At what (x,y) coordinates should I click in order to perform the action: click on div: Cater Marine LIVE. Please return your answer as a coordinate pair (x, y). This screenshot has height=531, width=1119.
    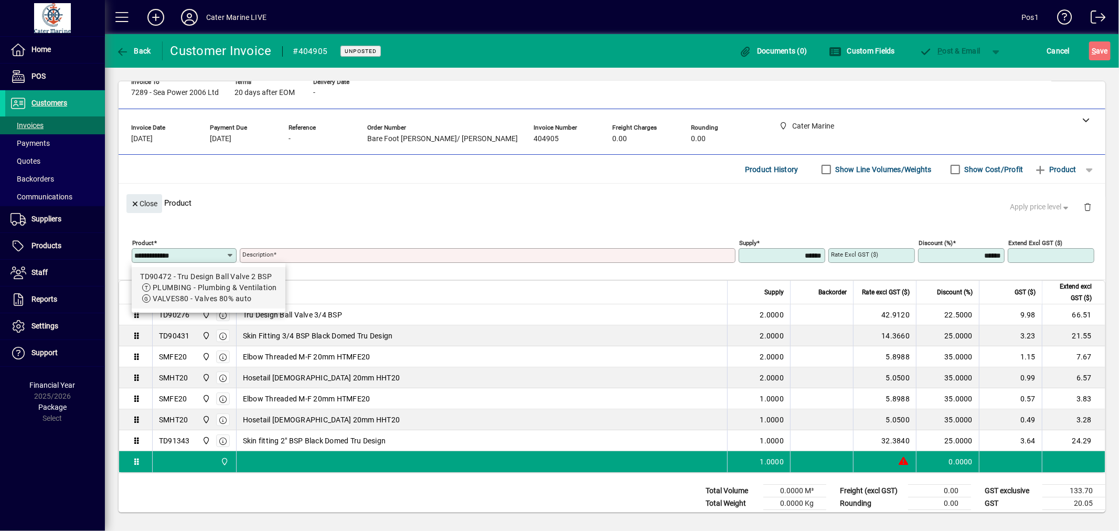
    Looking at the image, I should click on (236, 17).